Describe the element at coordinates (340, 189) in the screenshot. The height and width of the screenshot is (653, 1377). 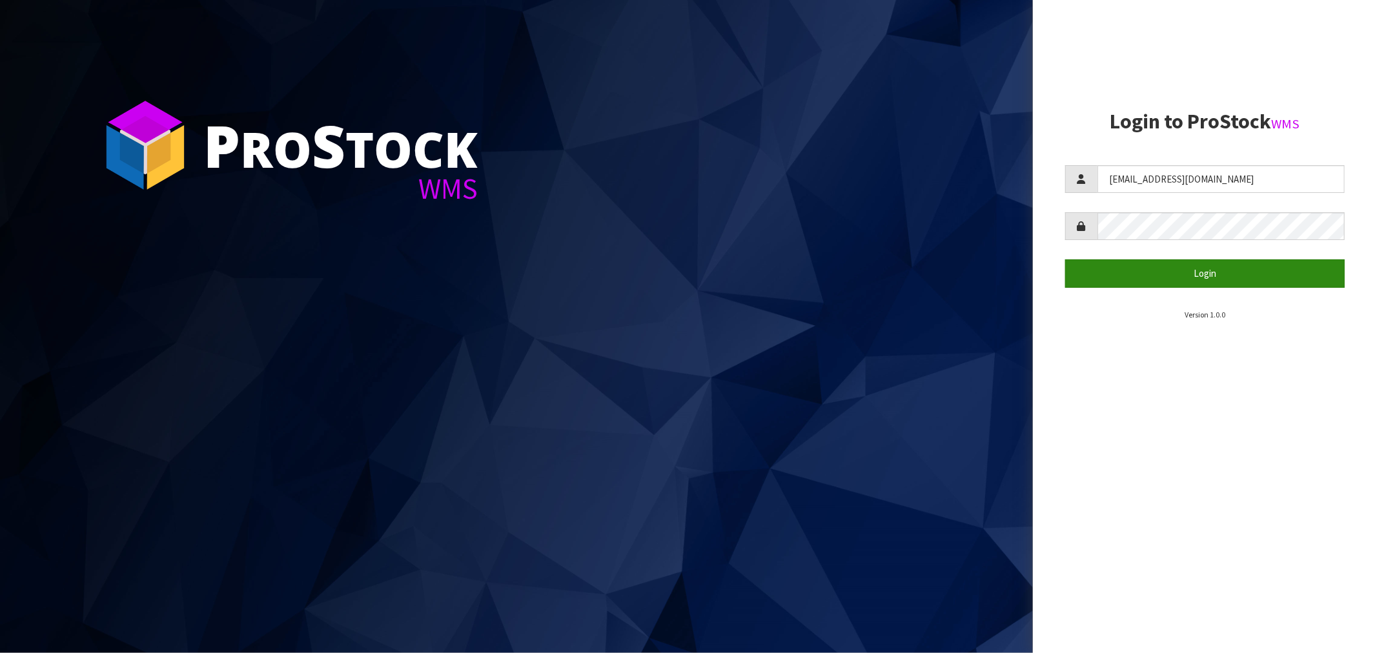
I see `div: WMS` at that location.